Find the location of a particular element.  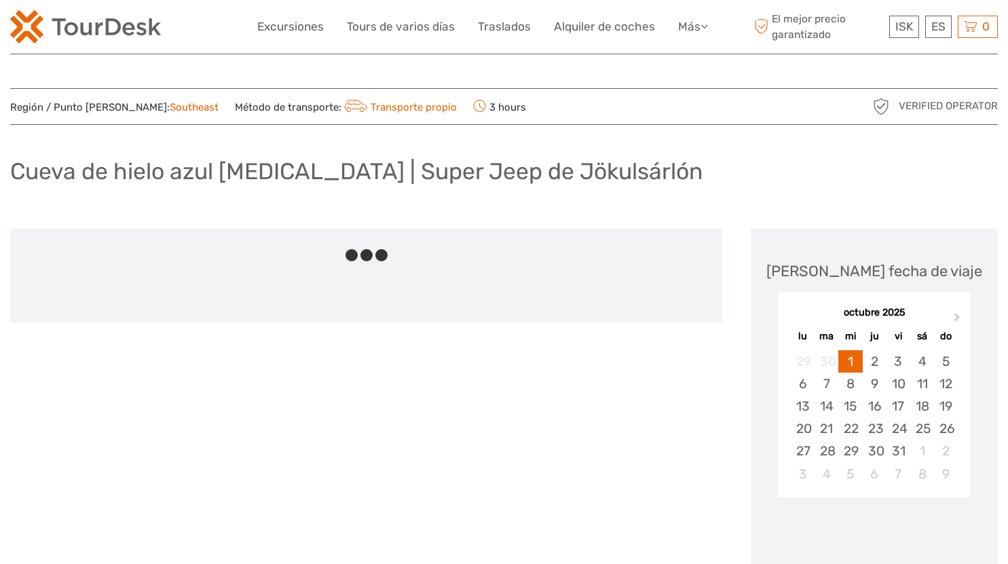

div: Choose jueves, 6 de noviembre de 2025 is located at coordinates (874, 474).